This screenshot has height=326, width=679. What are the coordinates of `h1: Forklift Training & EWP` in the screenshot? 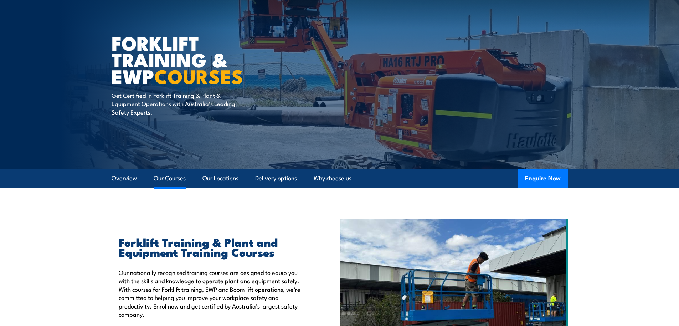 It's located at (200, 59).